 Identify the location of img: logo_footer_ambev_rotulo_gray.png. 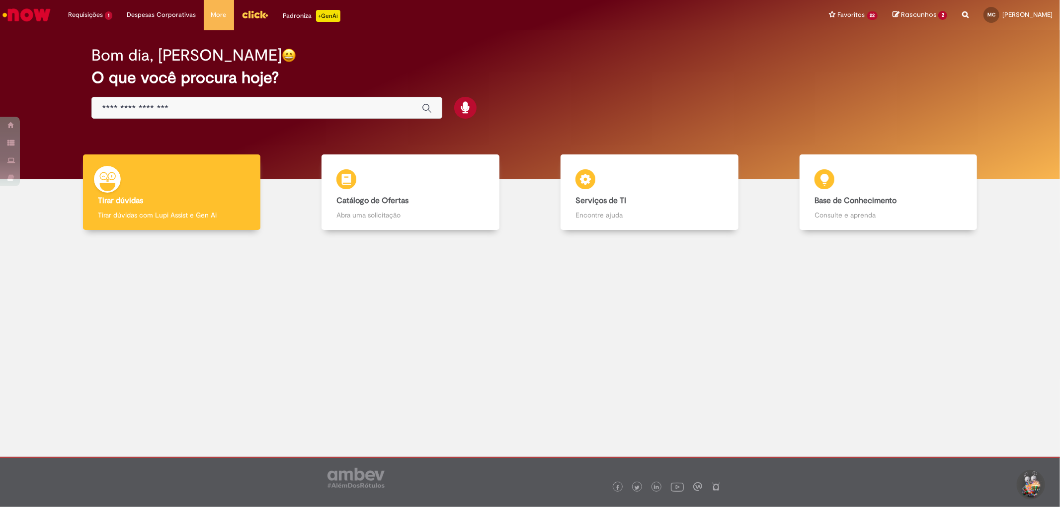
(356, 478).